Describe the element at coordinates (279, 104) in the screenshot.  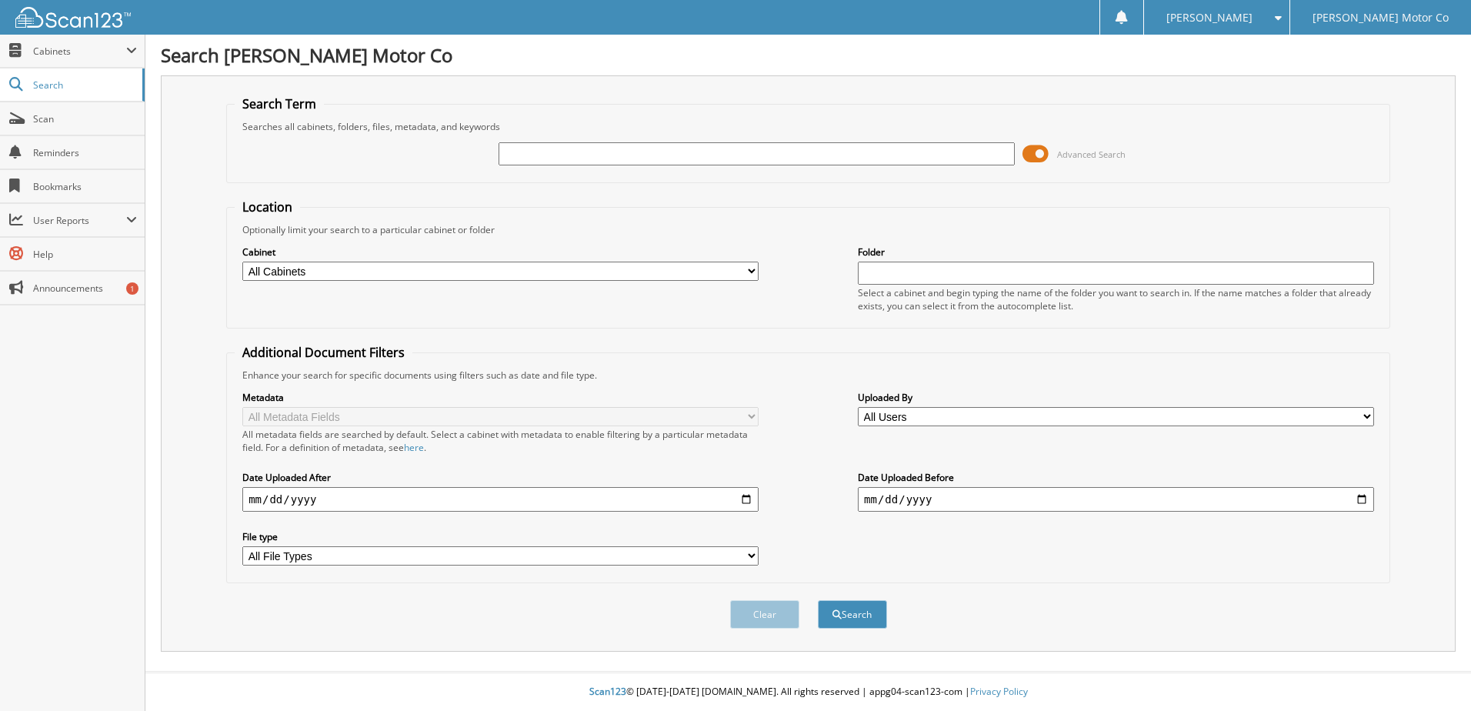
I see `legend: Search Term` at that location.